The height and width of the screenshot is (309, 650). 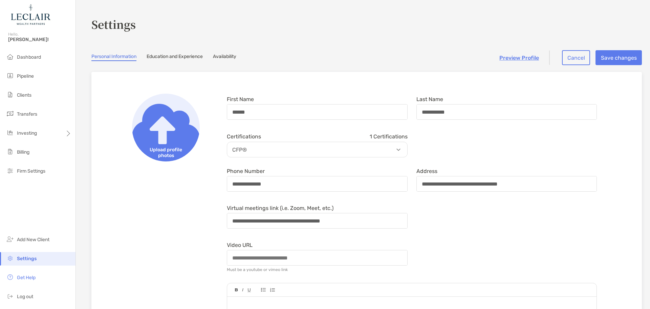 I want to click on img: settings icon, so click(x=10, y=258).